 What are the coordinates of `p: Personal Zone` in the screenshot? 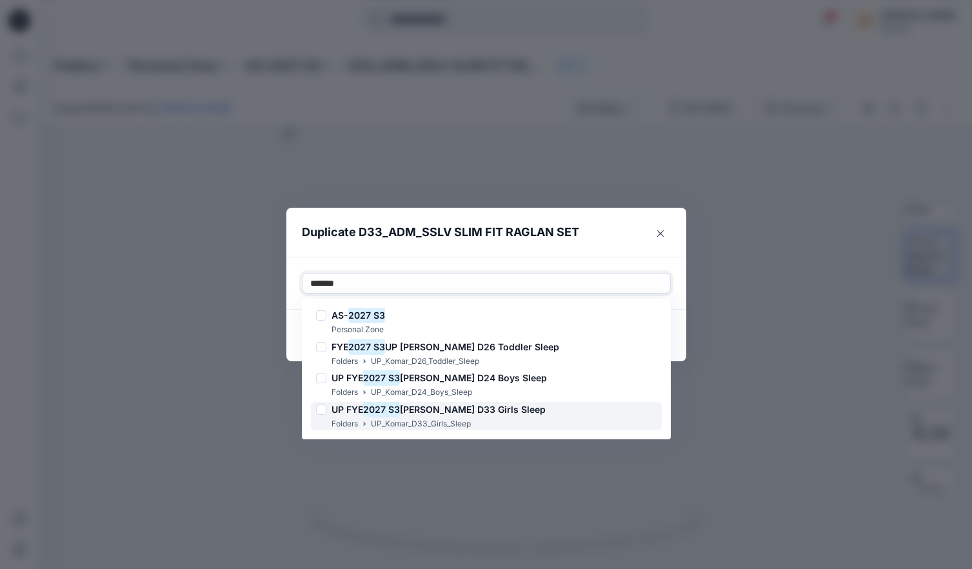 It's located at (357, 329).